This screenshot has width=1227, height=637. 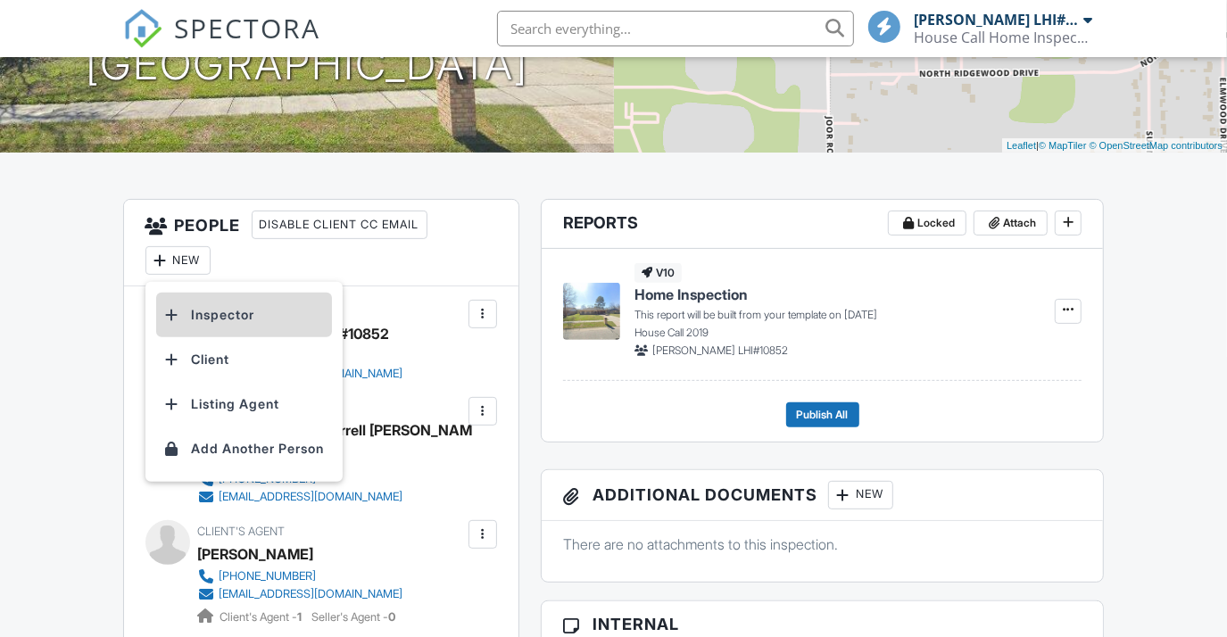 I want to click on a: Leaflet, so click(x=1021, y=145).